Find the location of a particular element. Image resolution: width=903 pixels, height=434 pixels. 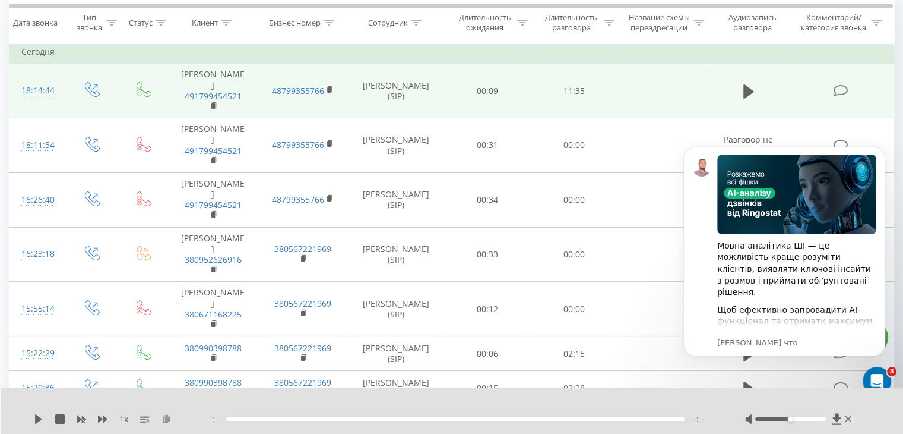

div: message notification from Oleksandr, Только что. Мовна аналітика ШІ — це можливість краще розуміт... is located at coordinates (119, 122).